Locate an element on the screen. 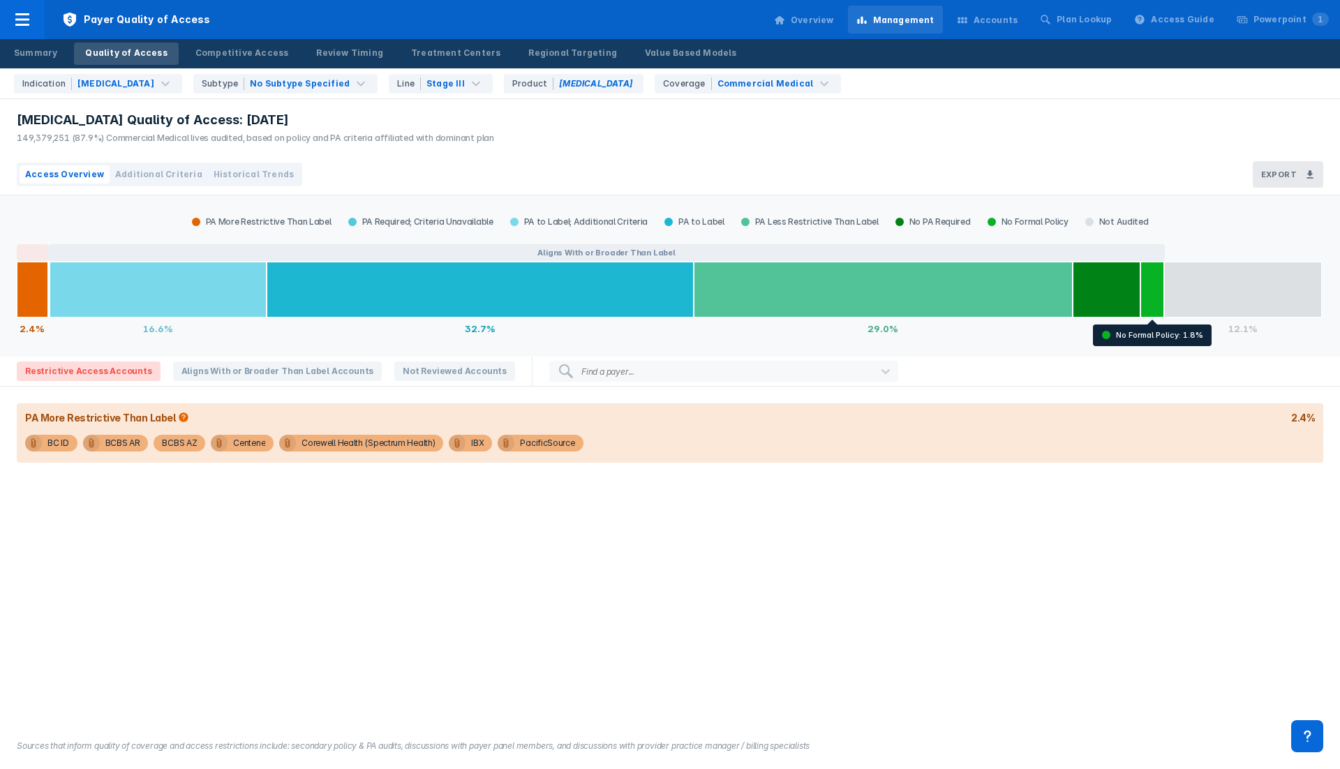 This screenshot has height=769, width=1340. div: 29.0% is located at coordinates (883, 329).